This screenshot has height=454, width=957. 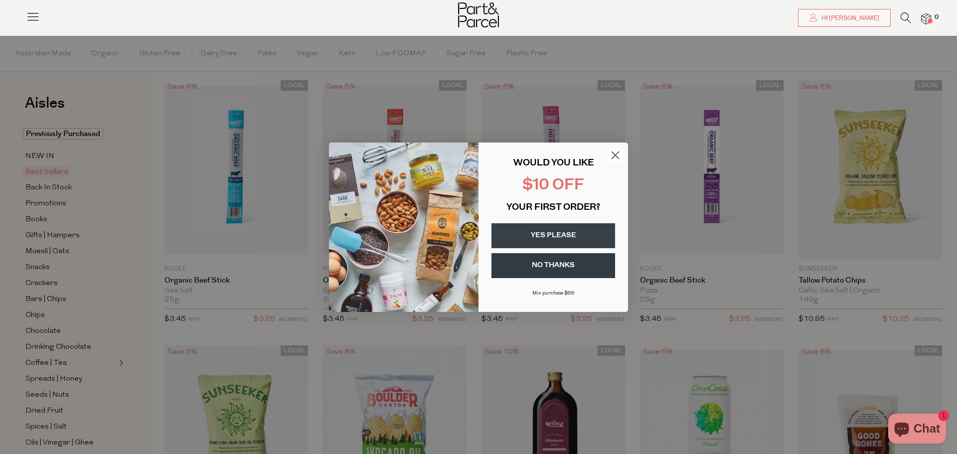 What do you see at coordinates (553, 185) in the screenshot?
I see `span: $10 OFF` at bounding box center [553, 185].